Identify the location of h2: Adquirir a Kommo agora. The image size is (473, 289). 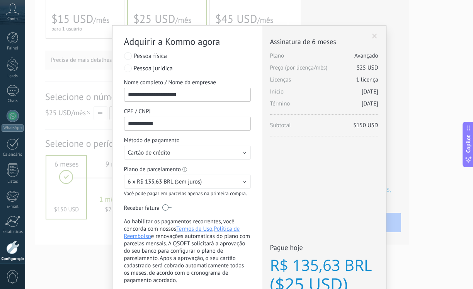
(183, 42).